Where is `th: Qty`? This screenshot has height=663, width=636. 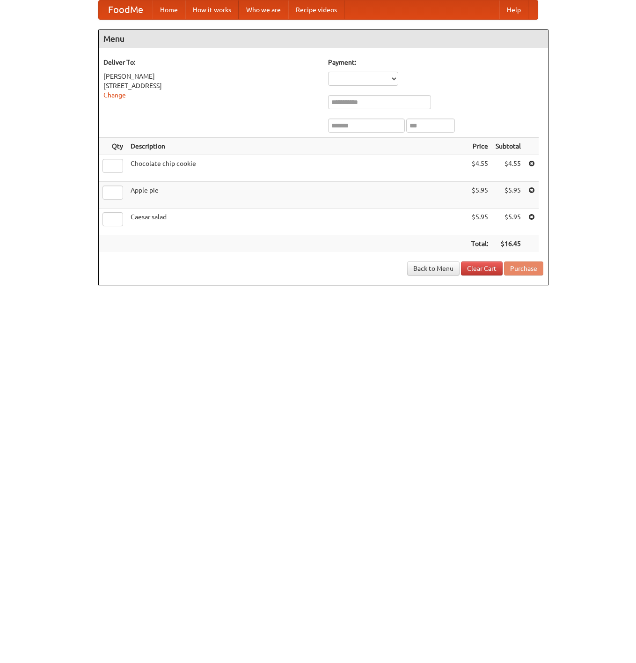 th: Qty is located at coordinates (113, 146).